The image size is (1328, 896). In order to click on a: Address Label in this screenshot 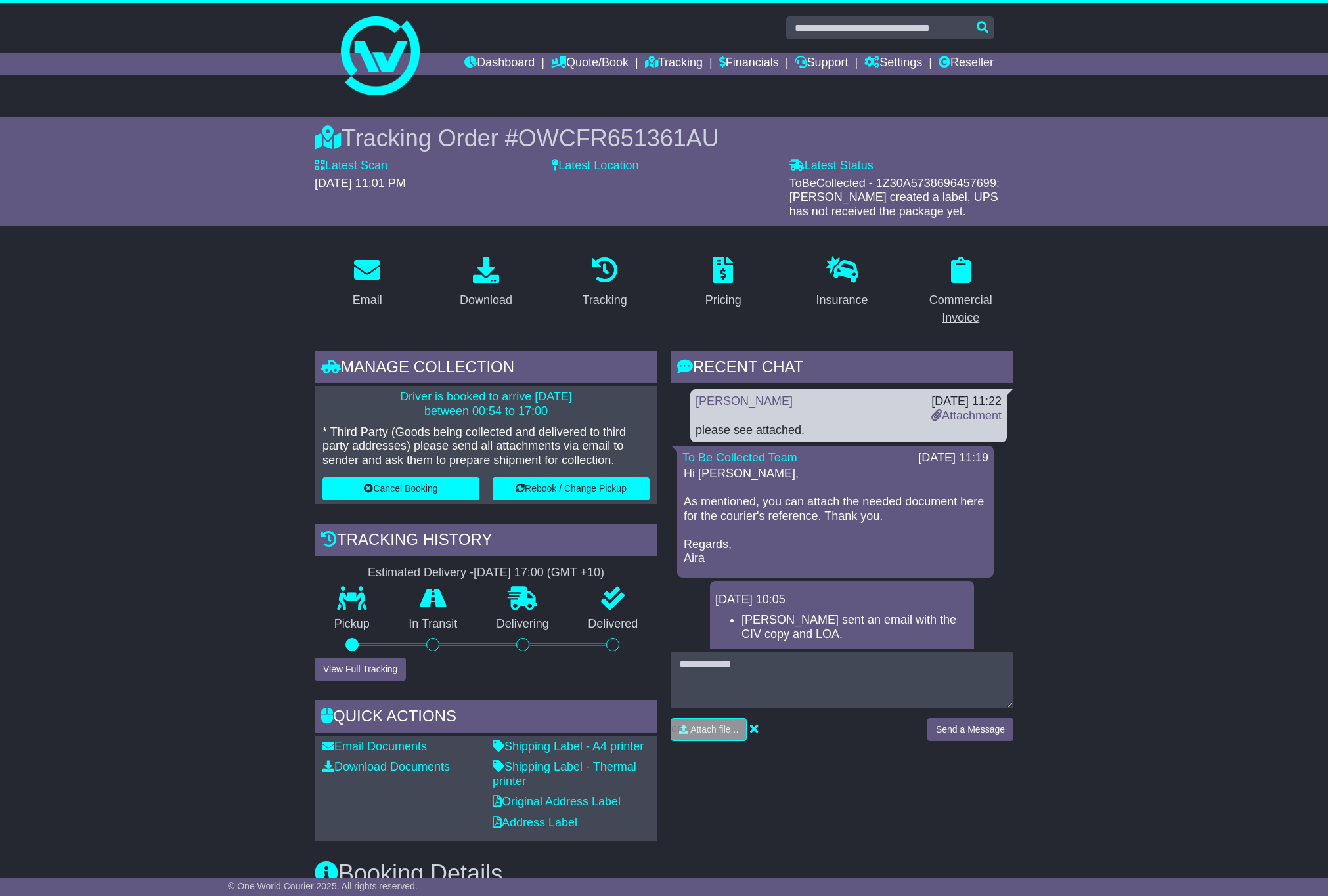, I will do `click(535, 823)`.